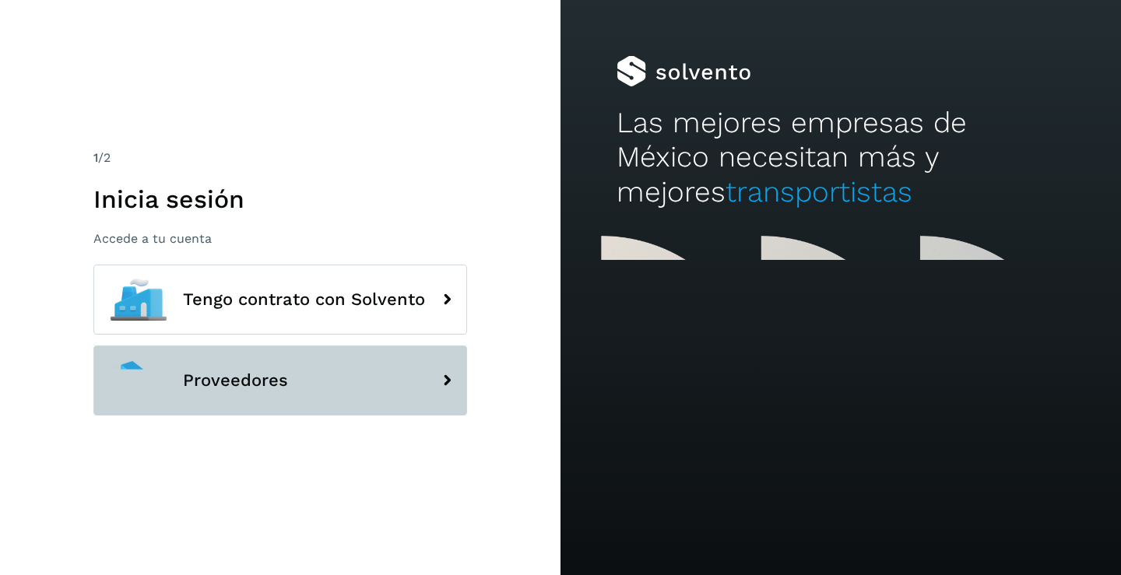 This screenshot has height=575, width=1121. Describe the element at coordinates (96, 157) in the screenshot. I see `span: 1` at that location.